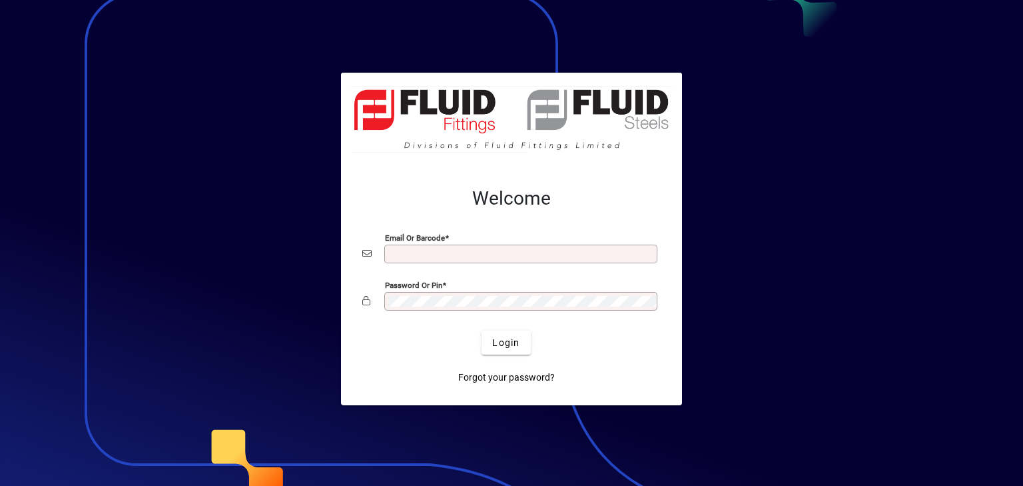  What do you see at coordinates (506, 377) in the screenshot?
I see `span: Forgot your password?` at bounding box center [506, 377].